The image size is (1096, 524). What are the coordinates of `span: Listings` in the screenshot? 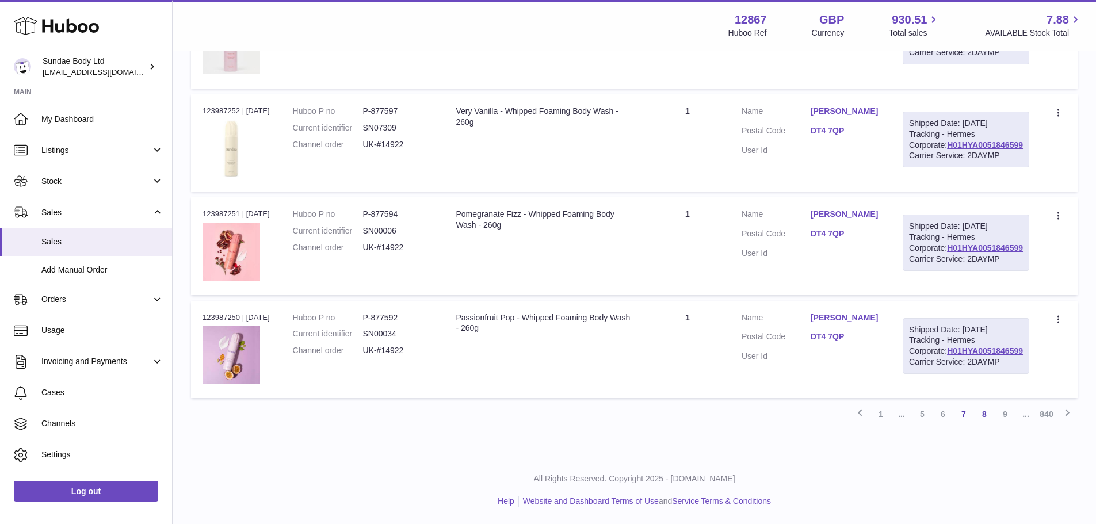 It's located at (96, 150).